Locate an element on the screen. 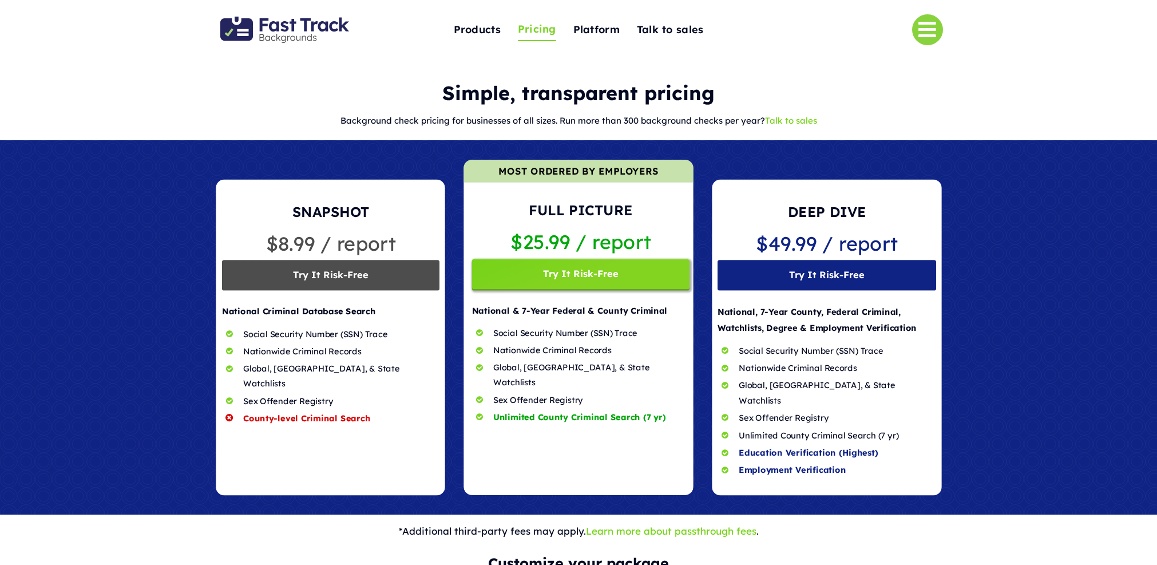 Image resolution: width=1157 pixels, height=565 pixels. a: Platform is located at coordinates (596, 30).